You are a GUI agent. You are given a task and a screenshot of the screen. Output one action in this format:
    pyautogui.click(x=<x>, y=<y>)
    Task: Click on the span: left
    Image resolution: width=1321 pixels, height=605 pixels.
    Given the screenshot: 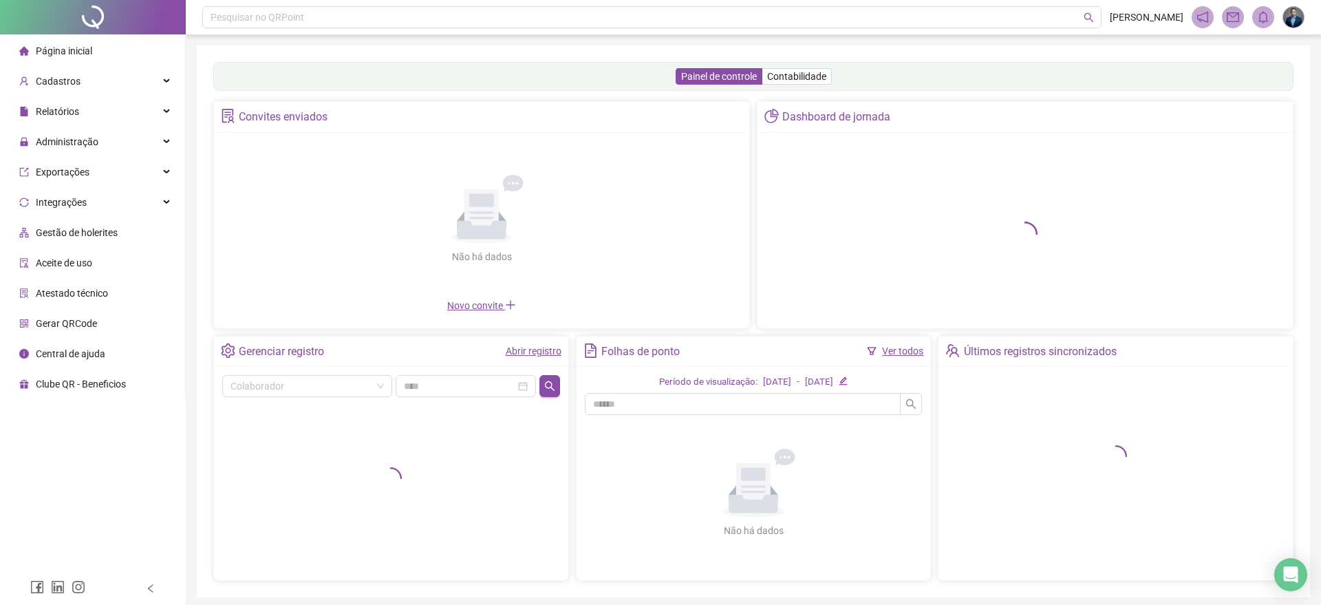 What is the action you would take?
    pyautogui.click(x=151, y=588)
    